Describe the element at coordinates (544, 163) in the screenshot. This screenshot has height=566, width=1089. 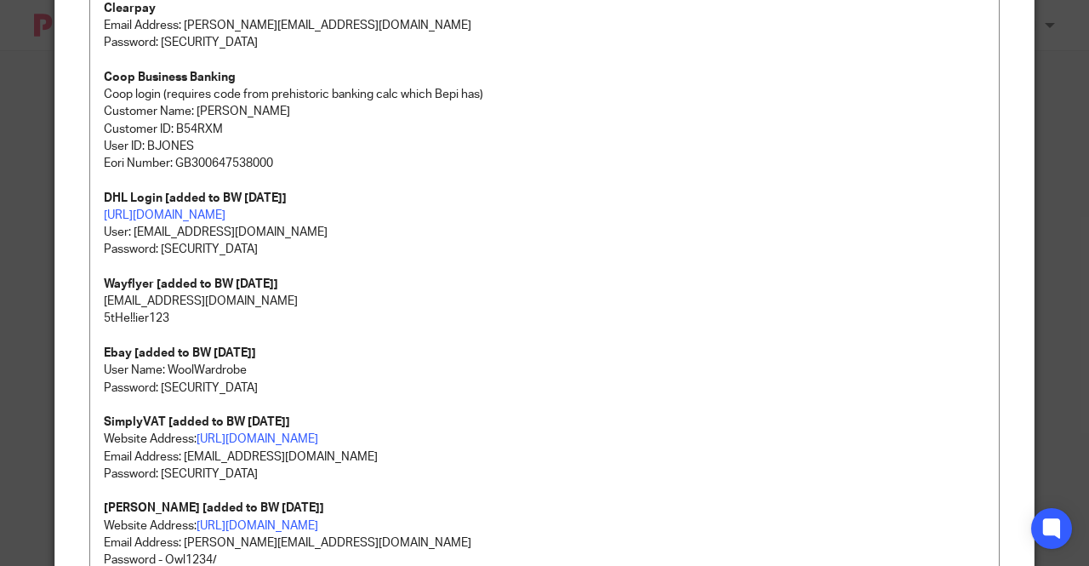
I see `p: Eori Number: GB300647538000` at that location.